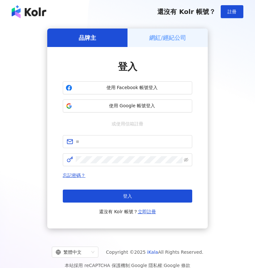 Image resolution: width=255 pixels, height=268 pixels. I want to click on button: 使用 Google 帳號登入, so click(128, 106).